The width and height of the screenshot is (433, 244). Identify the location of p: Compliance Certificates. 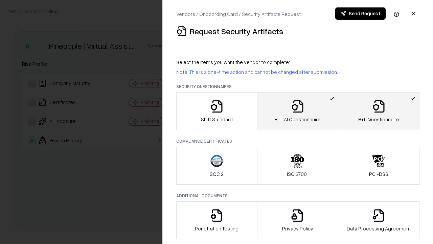
(298, 141).